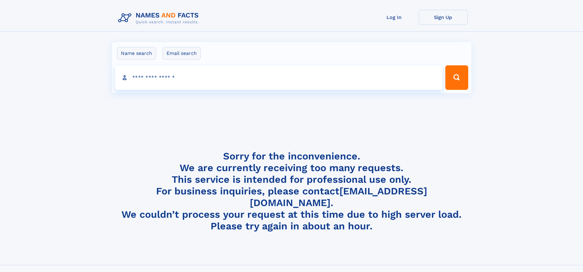  What do you see at coordinates (443, 17) in the screenshot?
I see `a: Sign Up` at bounding box center [443, 17].